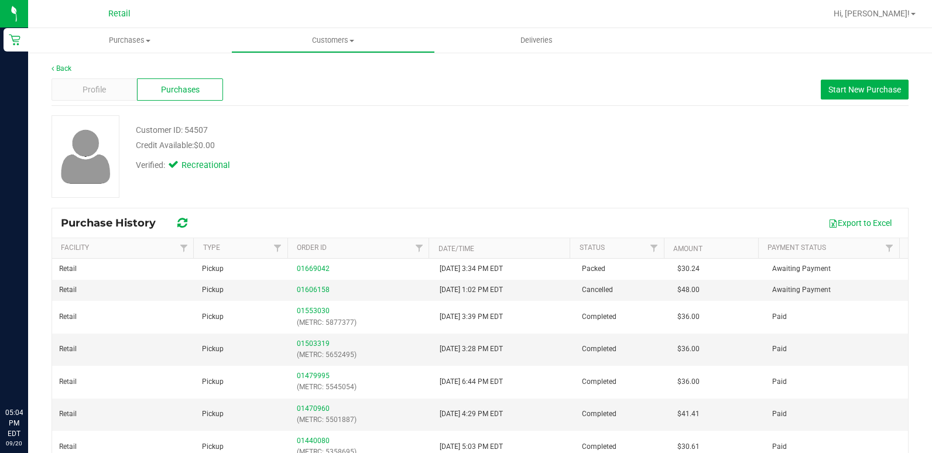 The image size is (932, 453). What do you see at coordinates (689, 290) in the screenshot?
I see `span: $48.00` at bounding box center [689, 290].